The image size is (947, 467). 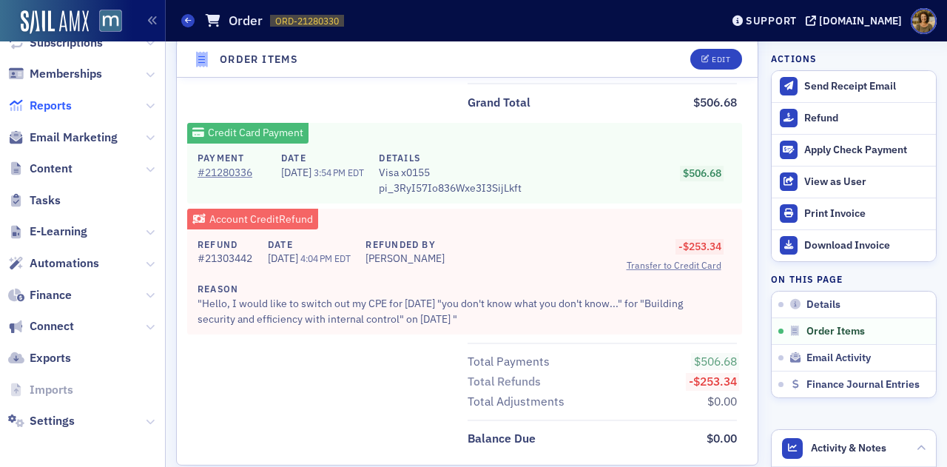 I want to click on a: Reports, so click(x=40, y=106).